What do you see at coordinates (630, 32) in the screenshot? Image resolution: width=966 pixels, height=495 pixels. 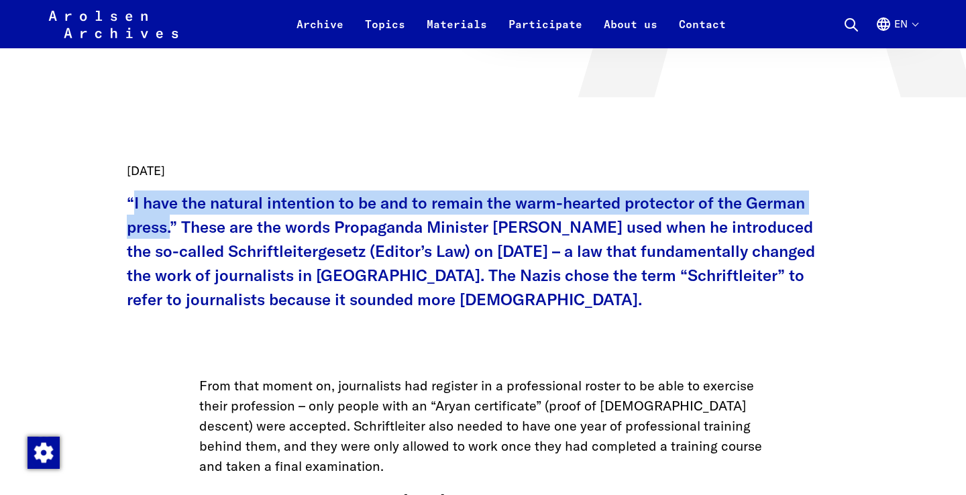 I see `a: About us` at bounding box center [630, 32].